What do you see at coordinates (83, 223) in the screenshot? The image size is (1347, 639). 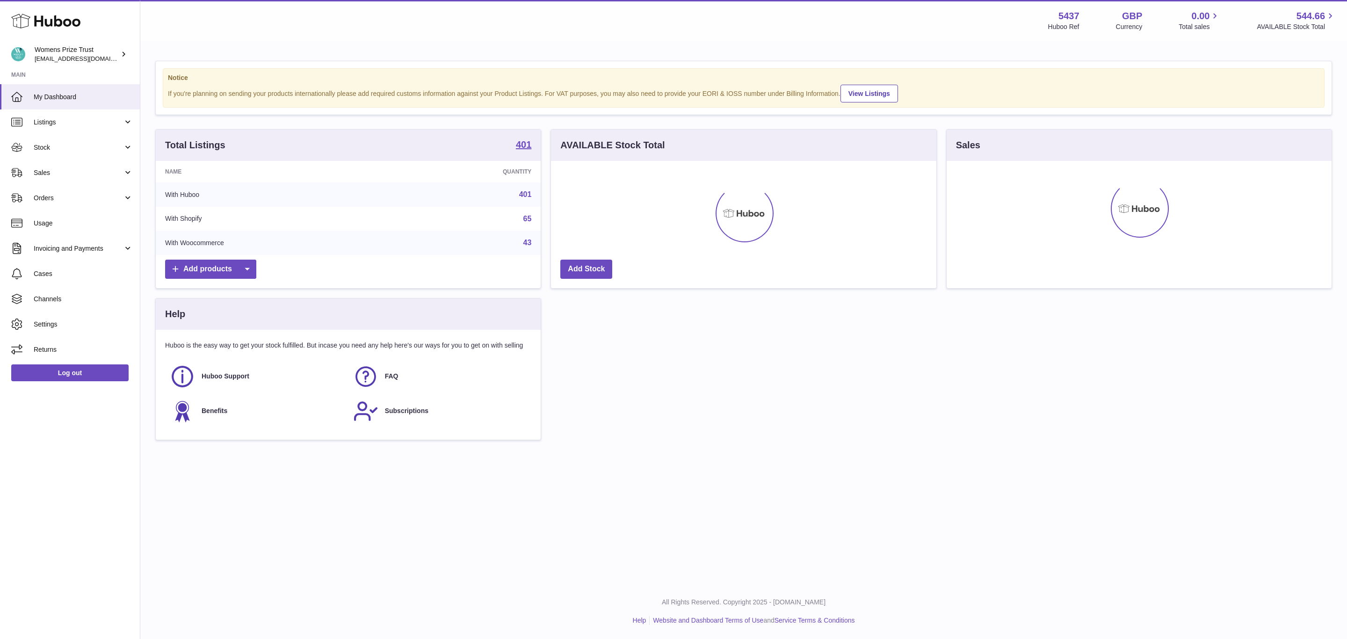 I see `span: Usage` at bounding box center [83, 223].